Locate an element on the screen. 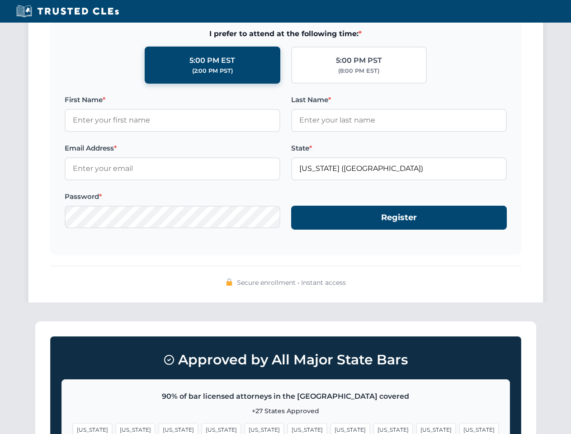 The width and height of the screenshot is (571, 434). div: 5:00 PM PST is located at coordinates (359, 61).